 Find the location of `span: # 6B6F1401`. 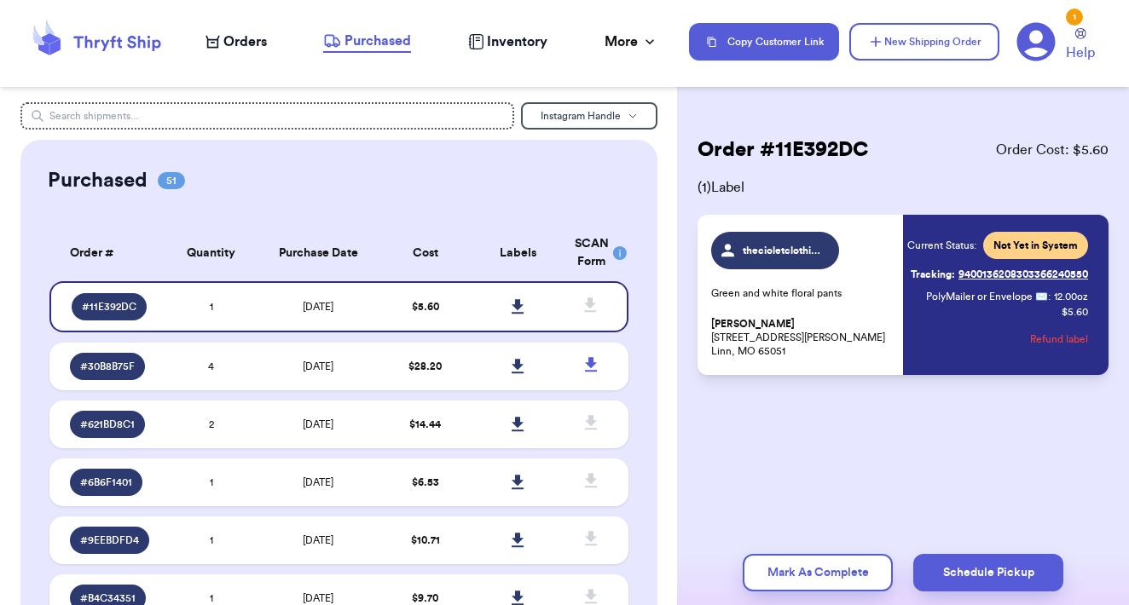

span: # 6B6F1401 is located at coordinates (106, 483).